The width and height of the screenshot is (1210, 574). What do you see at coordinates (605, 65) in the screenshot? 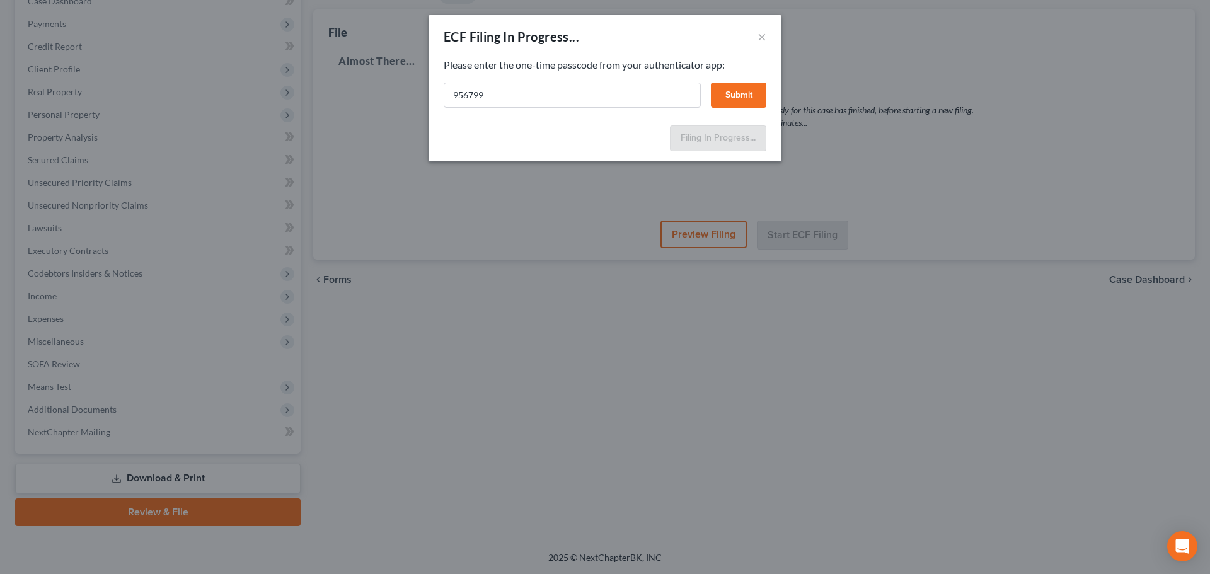
I see `p: Please enter the one-time passcode from your authenticator app:` at bounding box center [605, 65].